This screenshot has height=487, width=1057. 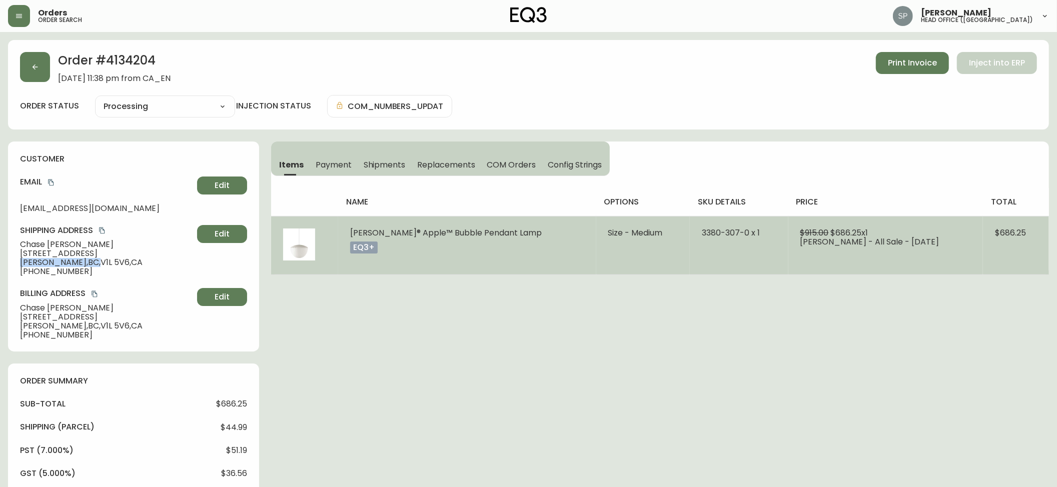 What do you see at coordinates (107, 294) in the screenshot?
I see `h4: Billing Address` at bounding box center [107, 294].